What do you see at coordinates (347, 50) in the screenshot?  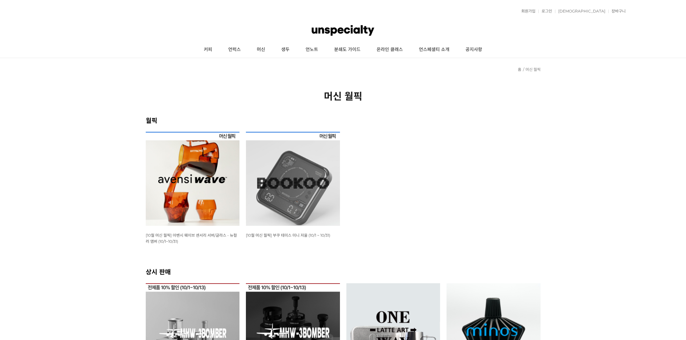 I see `a: 분쇄도 가이드` at bounding box center [347, 50].